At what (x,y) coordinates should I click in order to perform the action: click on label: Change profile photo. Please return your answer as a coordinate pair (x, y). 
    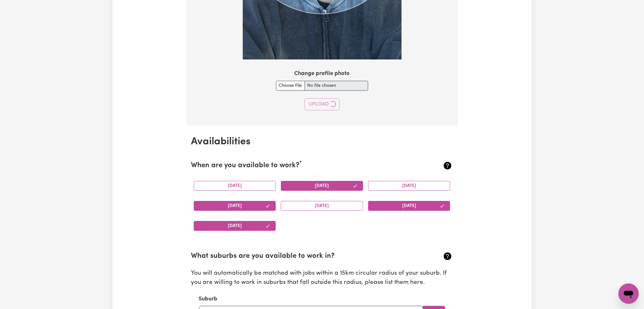
    Looking at the image, I should click on (322, 74).